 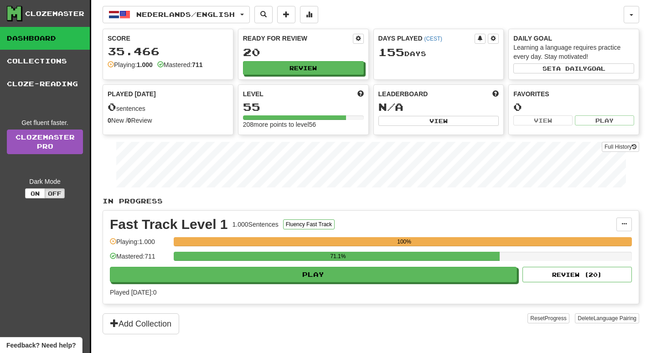 I want to click on button: Full History, so click(x=620, y=147).